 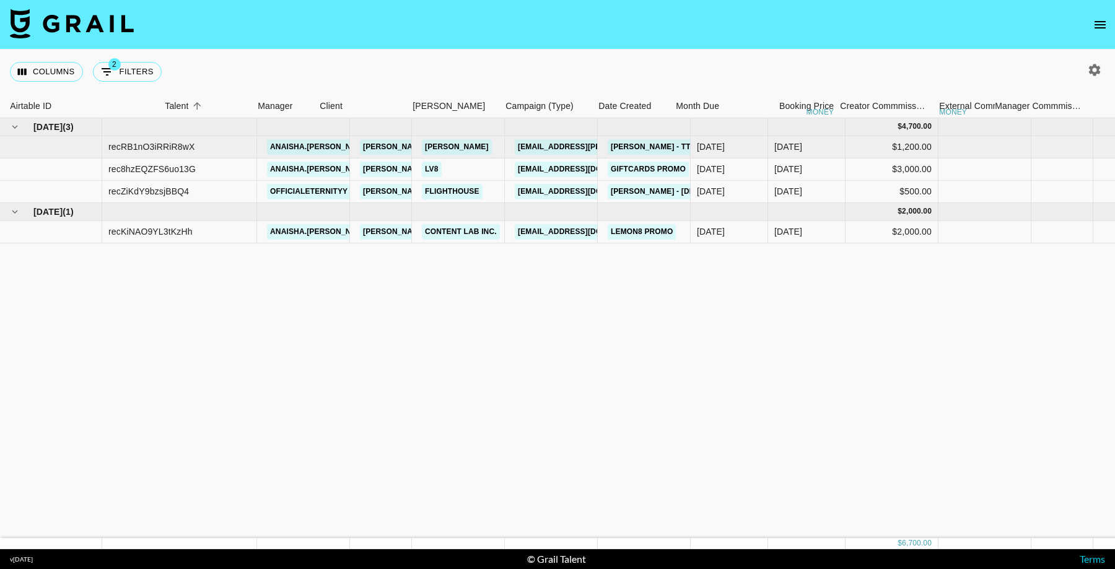 What do you see at coordinates (917, 543) in the screenshot?
I see `div: 6,700.00` at bounding box center [917, 543].